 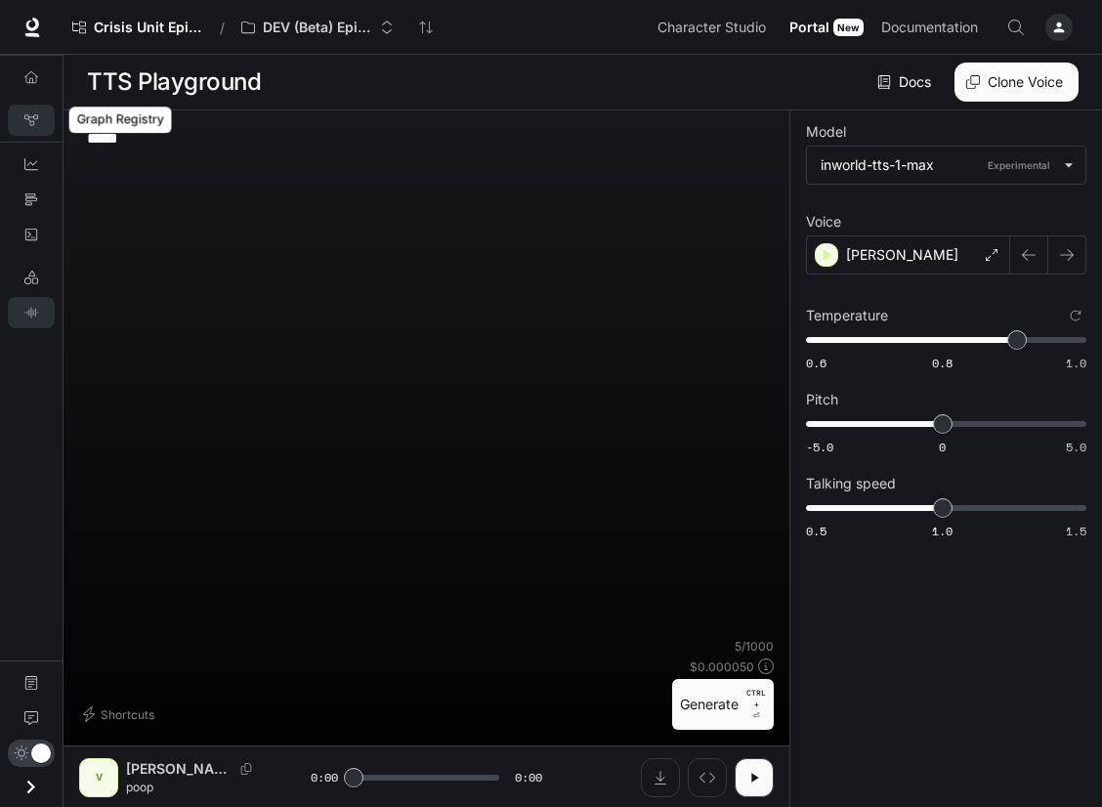 I want to click on p: Model, so click(x=826, y=132).